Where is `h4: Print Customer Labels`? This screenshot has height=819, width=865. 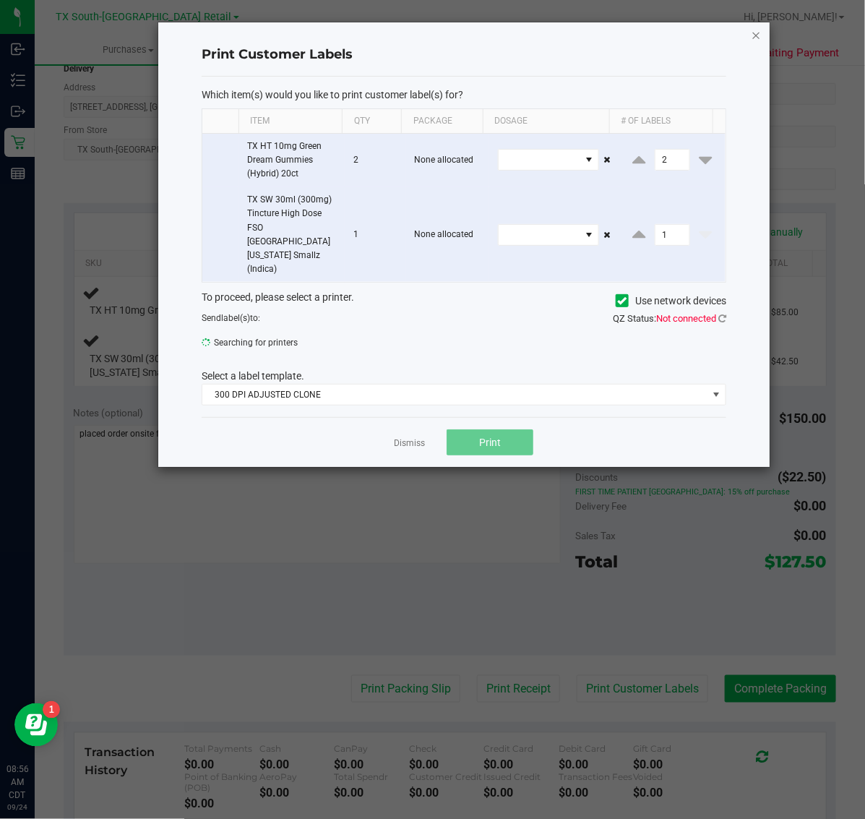 h4: Print Customer Labels is located at coordinates (464, 55).